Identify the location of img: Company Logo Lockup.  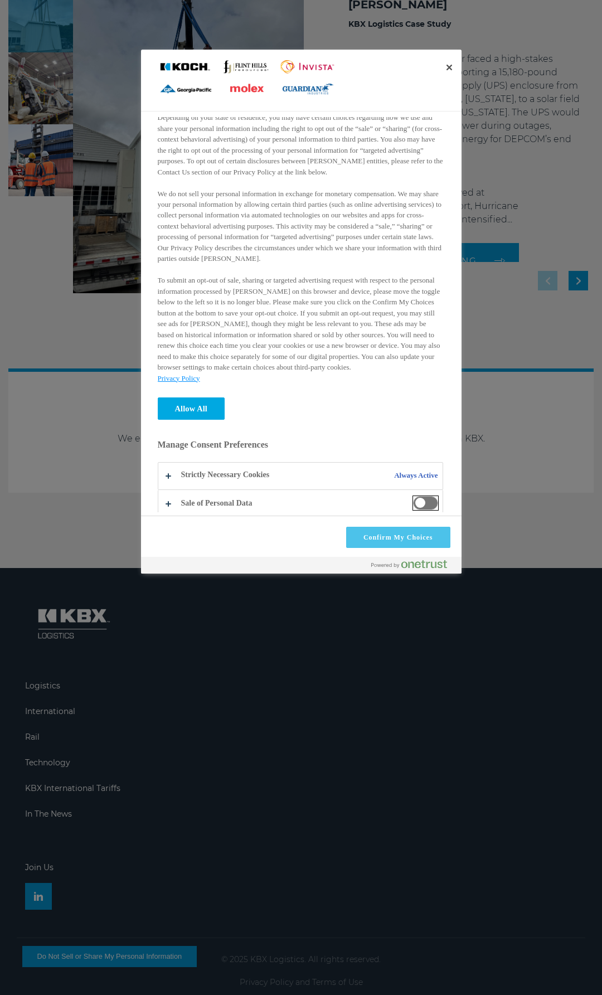
(247, 78).